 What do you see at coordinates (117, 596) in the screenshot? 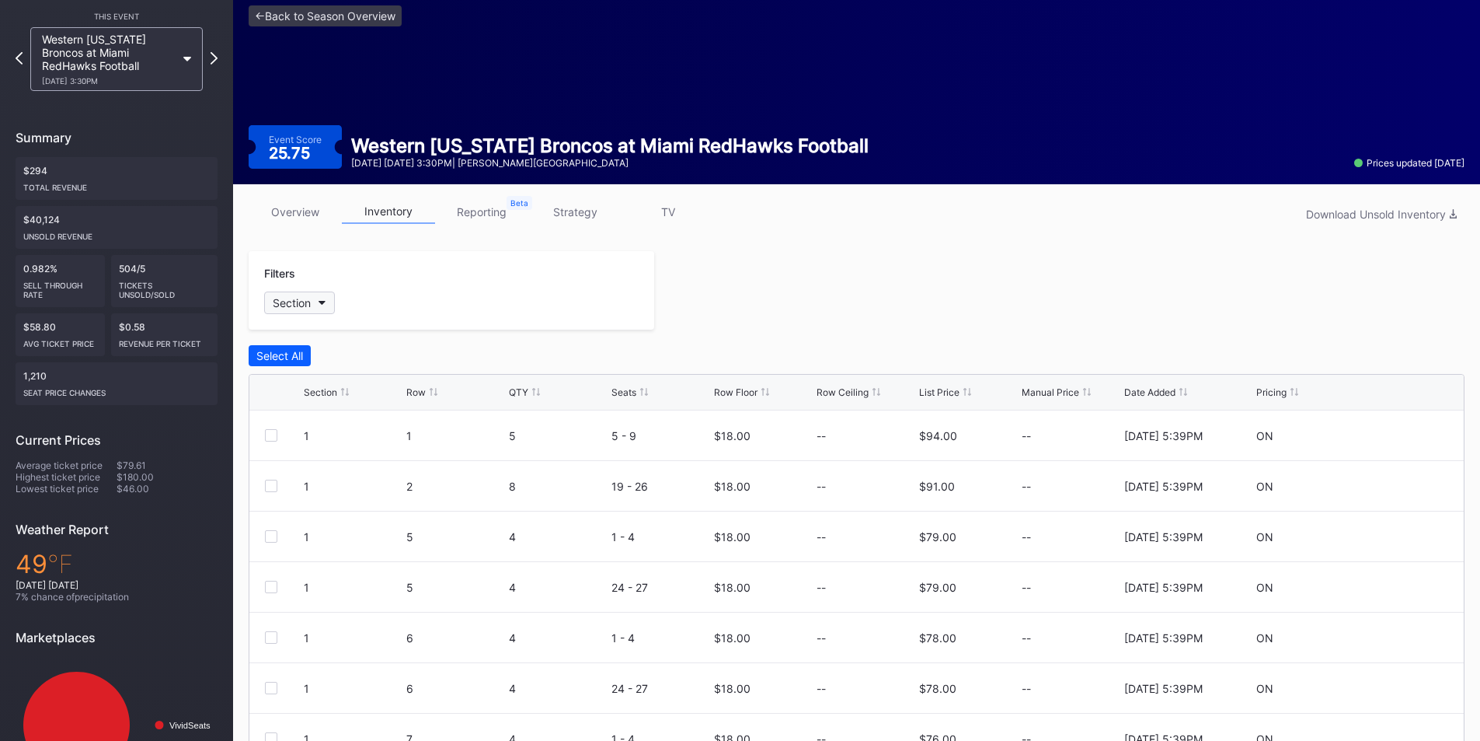
I see `div: 7 % chance of precipitation` at bounding box center [117, 596].